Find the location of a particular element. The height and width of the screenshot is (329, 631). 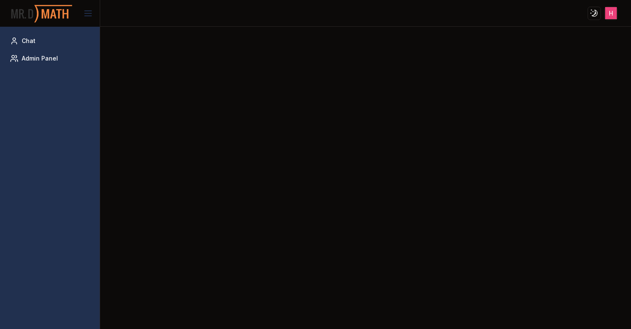

span: Admin Panel is located at coordinates (40, 58).